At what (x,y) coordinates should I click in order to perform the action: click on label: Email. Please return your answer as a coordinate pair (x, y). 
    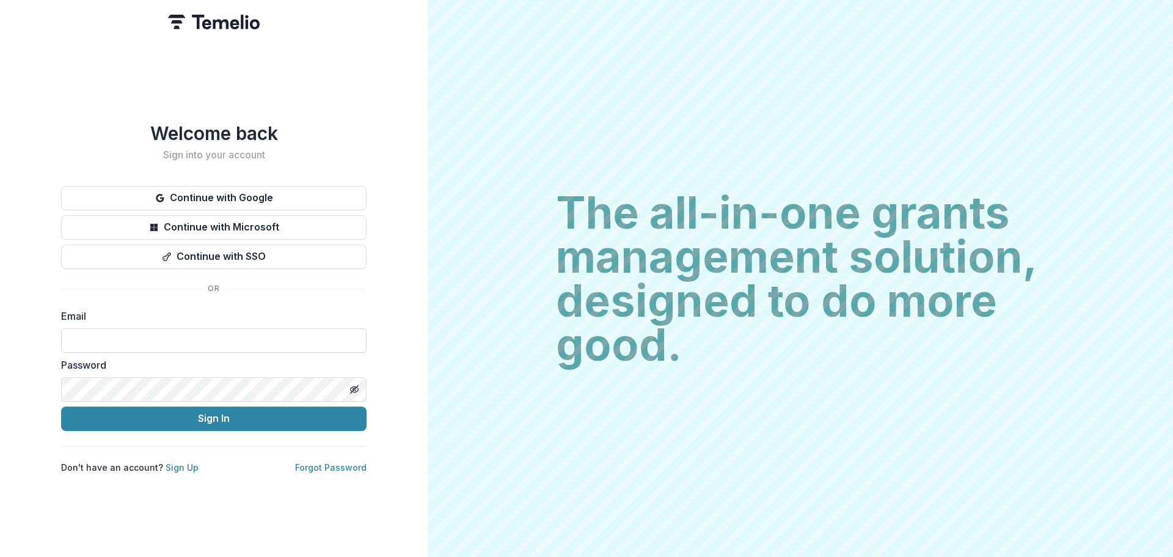
    Looking at the image, I should click on (210, 316).